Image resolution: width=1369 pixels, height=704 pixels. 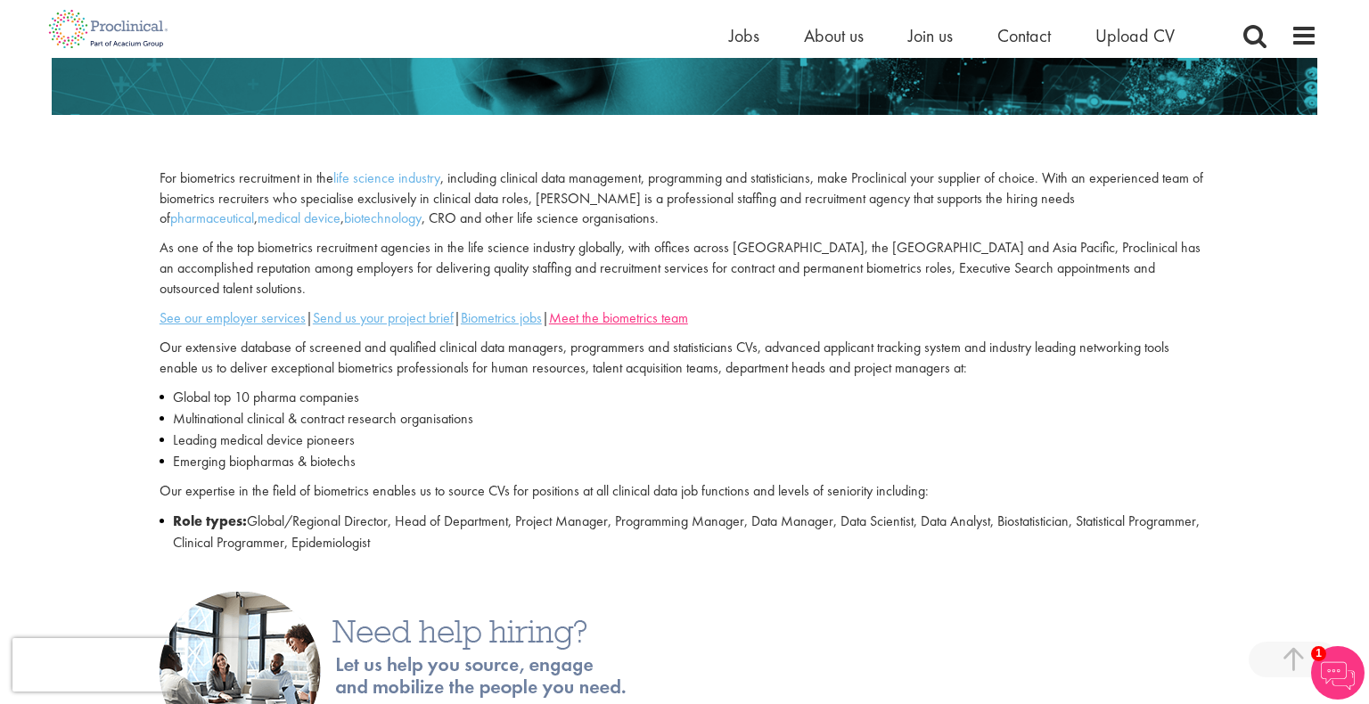 I want to click on li: Leading medical device pioneers, so click(x=685, y=440).